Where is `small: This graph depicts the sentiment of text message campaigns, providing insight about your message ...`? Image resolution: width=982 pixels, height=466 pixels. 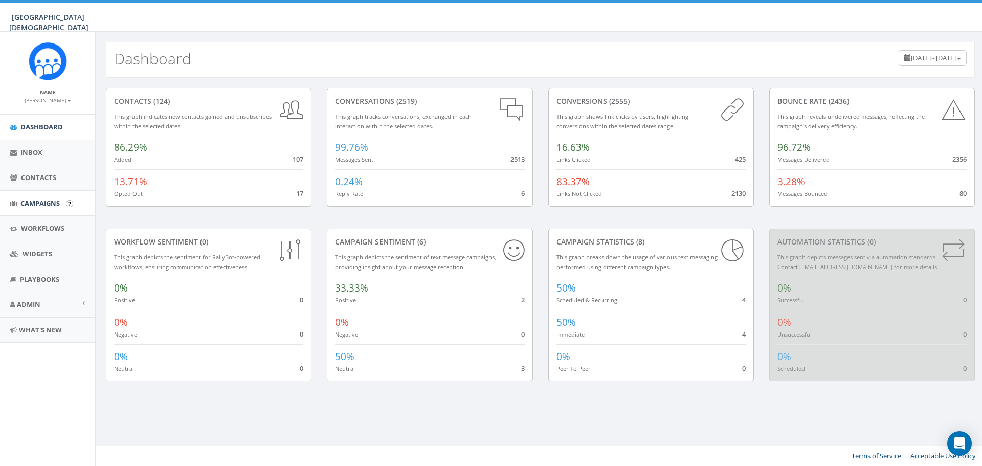 small: This graph depicts the sentiment of text message campaigns, providing insight about your message ... is located at coordinates (415, 262).